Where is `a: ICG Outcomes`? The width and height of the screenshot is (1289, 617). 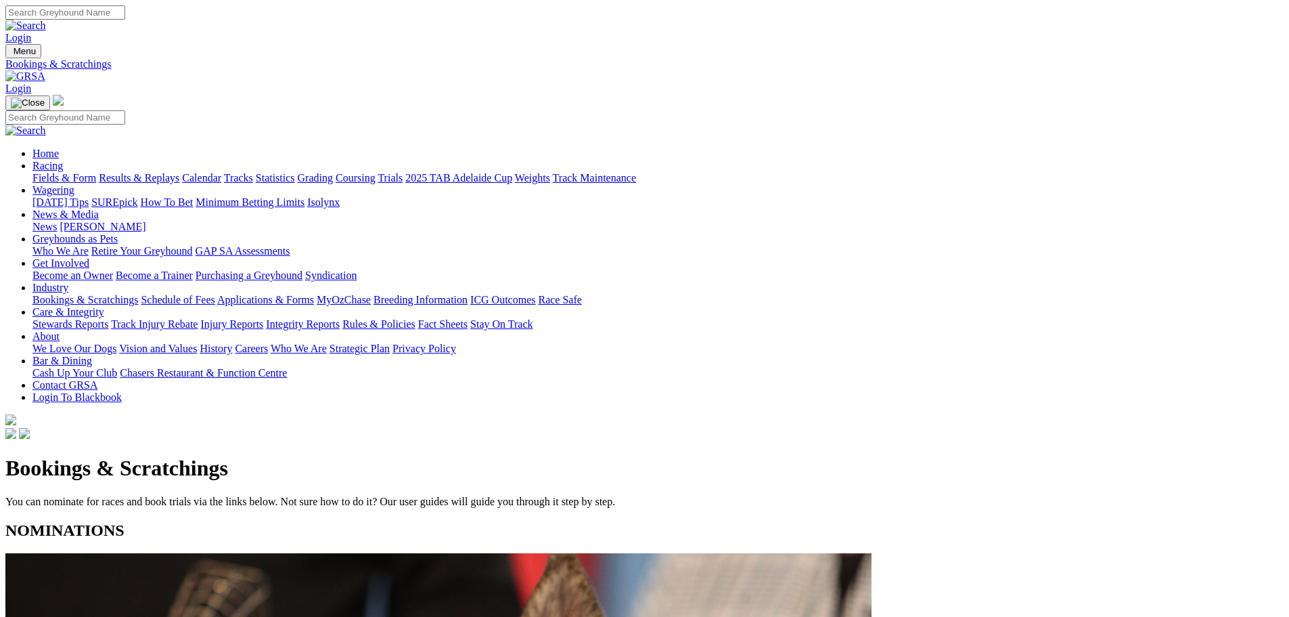
a: ICG Outcomes is located at coordinates (503, 299).